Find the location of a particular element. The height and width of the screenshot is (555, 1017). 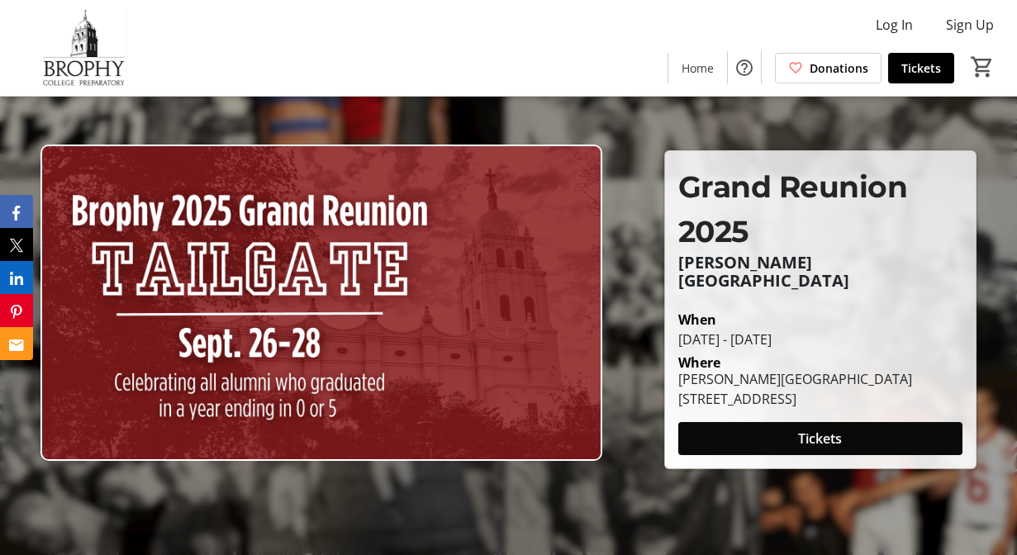

span: Grand Reunion 2025 is located at coordinates (793, 209).